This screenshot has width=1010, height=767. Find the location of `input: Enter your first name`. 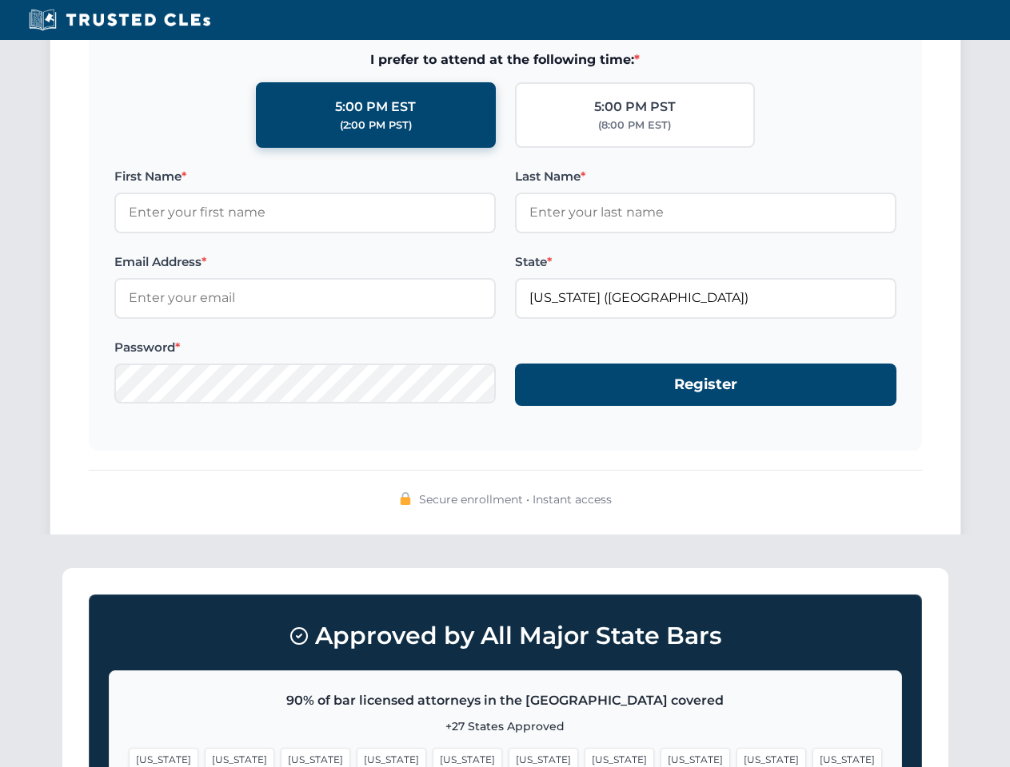

input: Enter your first name is located at coordinates (305, 213).